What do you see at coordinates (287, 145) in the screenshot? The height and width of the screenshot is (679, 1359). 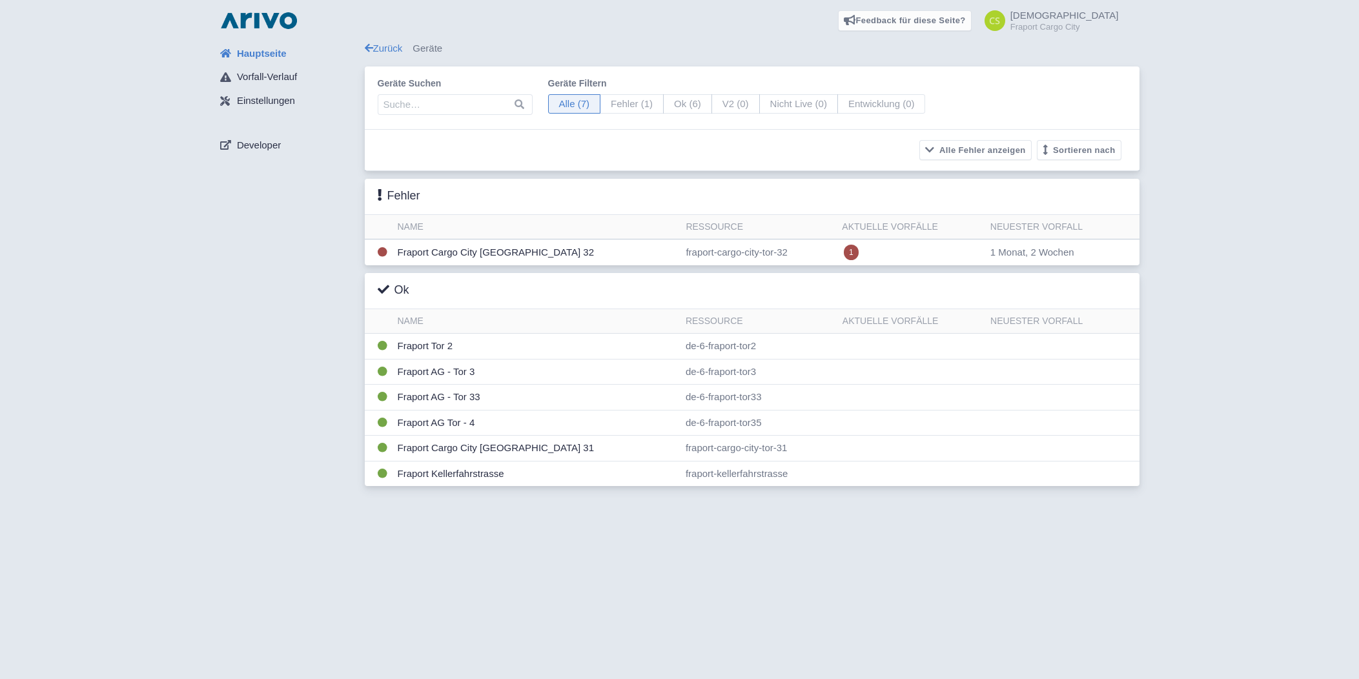 I see `a: Developer` at bounding box center [287, 145].